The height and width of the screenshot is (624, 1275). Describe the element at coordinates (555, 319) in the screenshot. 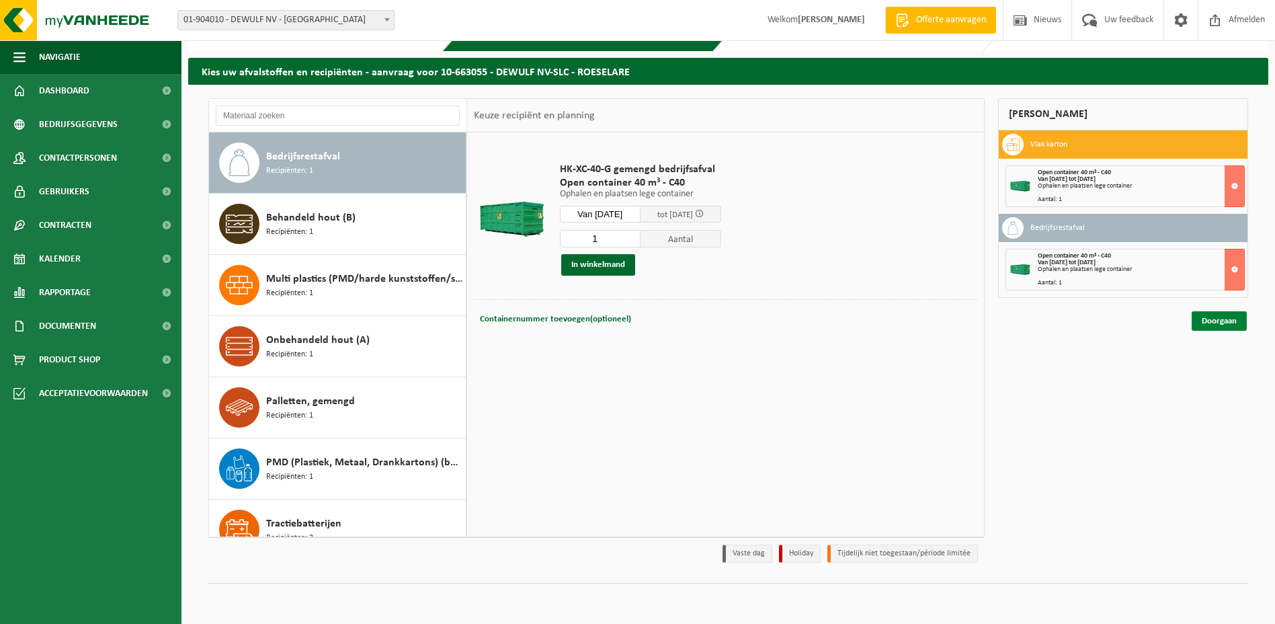

I see `span: Containernummer toevoegen(optioneel)` at that location.